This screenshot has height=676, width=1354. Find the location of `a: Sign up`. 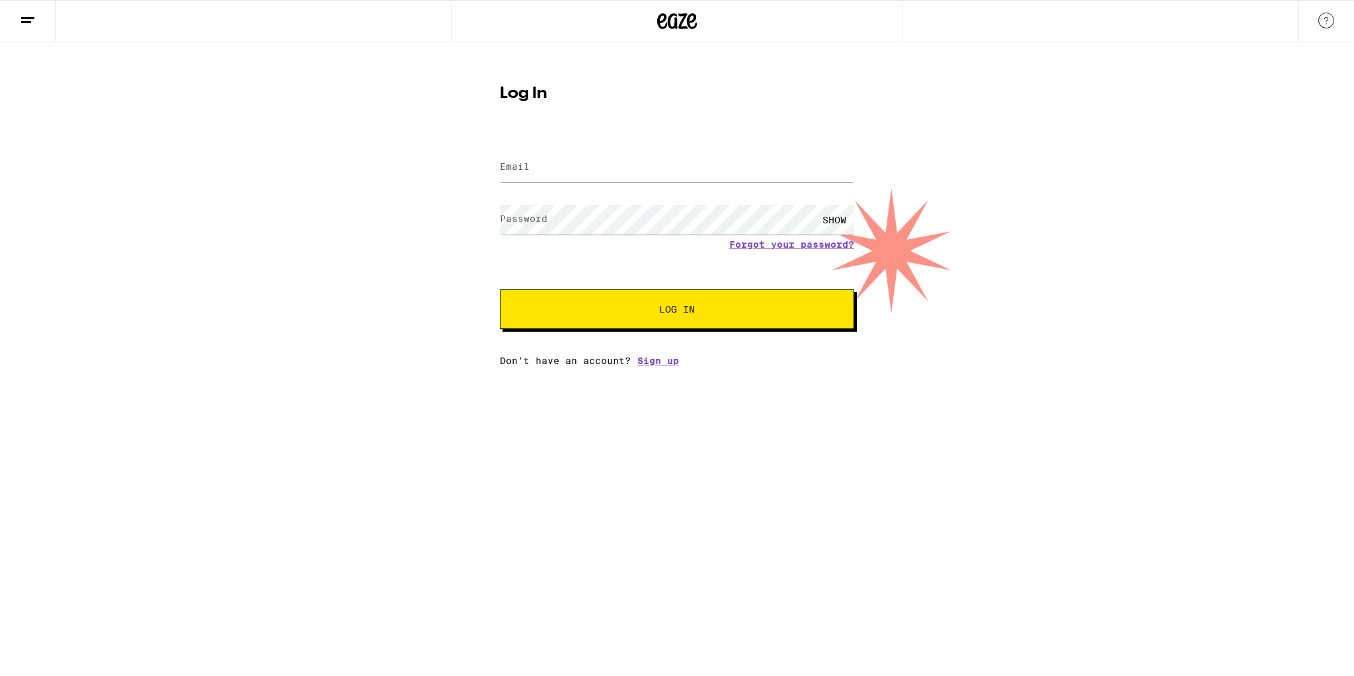

a: Sign up is located at coordinates (658, 361).